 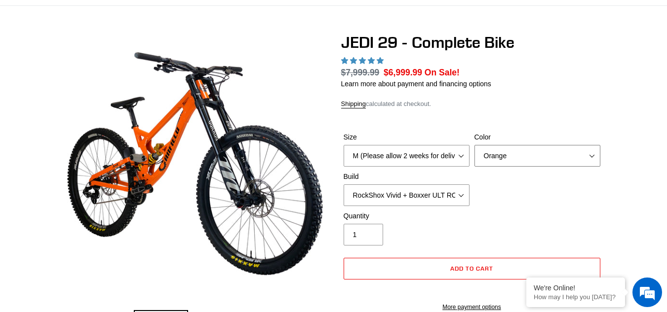 What do you see at coordinates (406, 137) in the screenshot?
I see `label: Size` at bounding box center [406, 137].